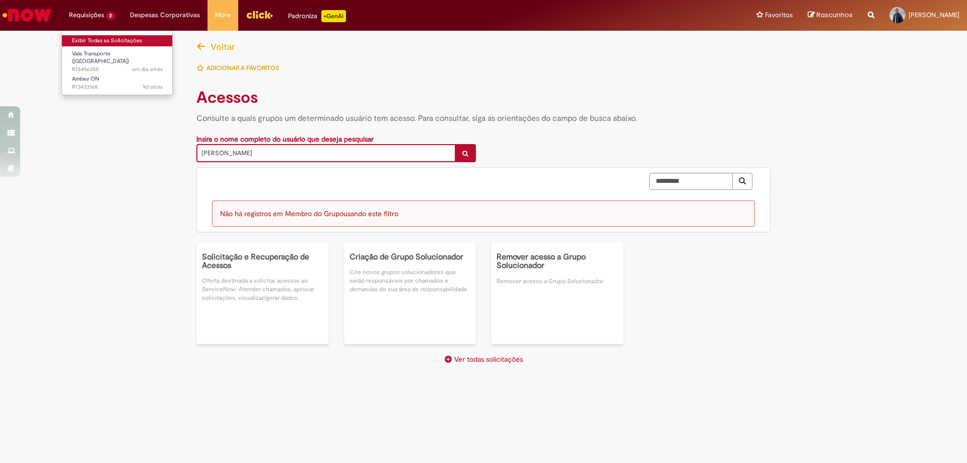 The height and width of the screenshot is (463, 967). I want to click on span: More, so click(223, 15).